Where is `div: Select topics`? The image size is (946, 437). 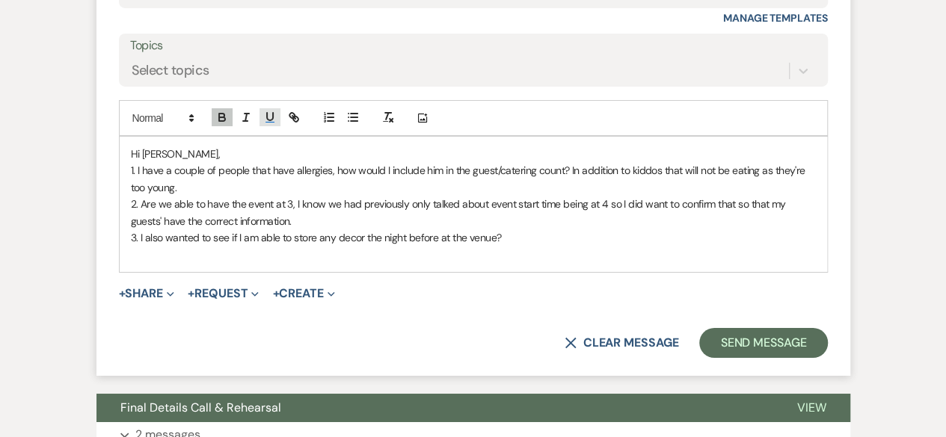 div: Select topics is located at coordinates (170, 70).